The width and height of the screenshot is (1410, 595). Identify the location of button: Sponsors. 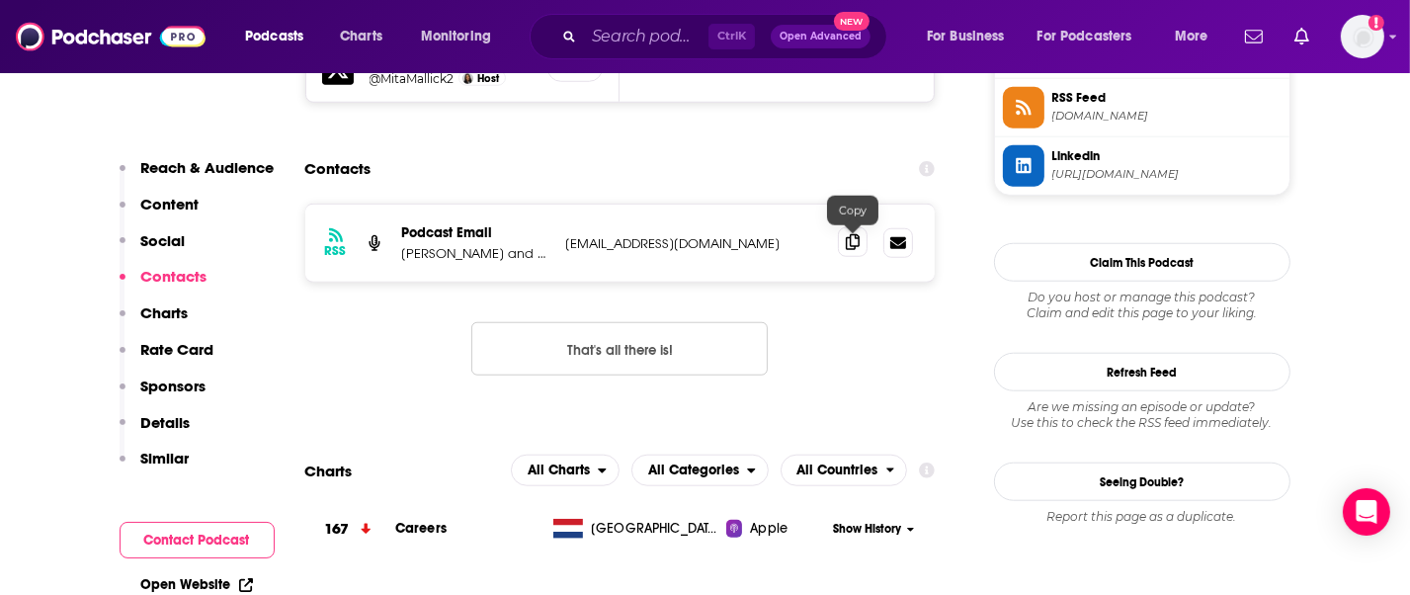
(163, 394).